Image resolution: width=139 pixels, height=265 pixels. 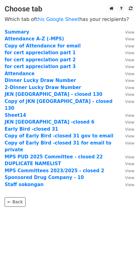 What do you see at coordinates (40, 60) in the screenshot?
I see `strong: for cert appreciation part 2` at bounding box center [40, 60].